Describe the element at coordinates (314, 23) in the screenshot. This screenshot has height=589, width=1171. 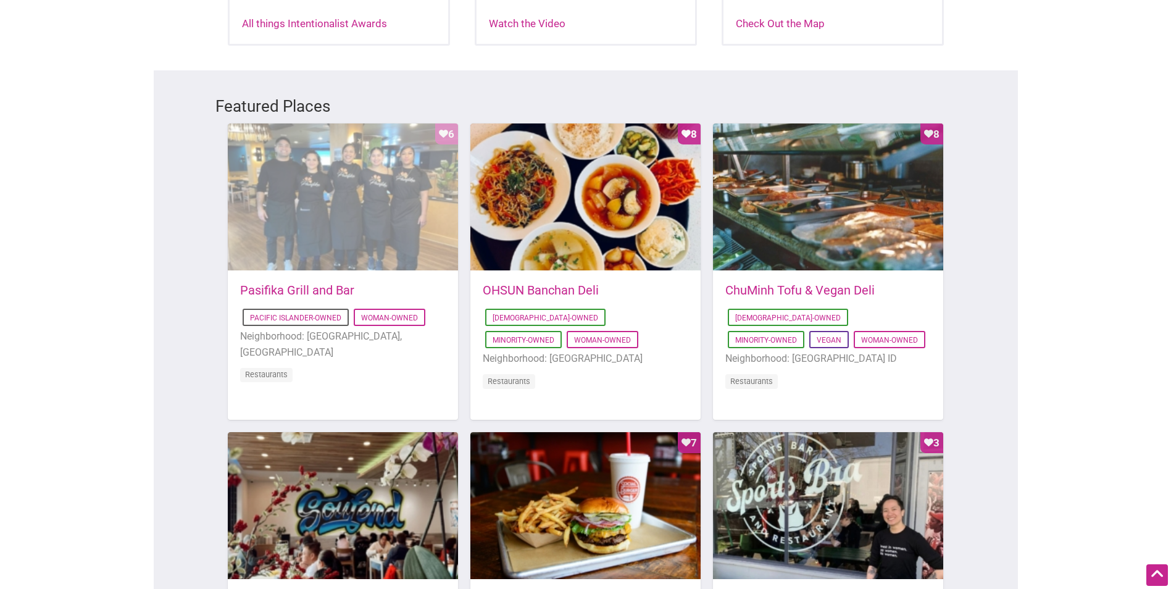
I see `a: All things Intentionalist Awards` at that location.